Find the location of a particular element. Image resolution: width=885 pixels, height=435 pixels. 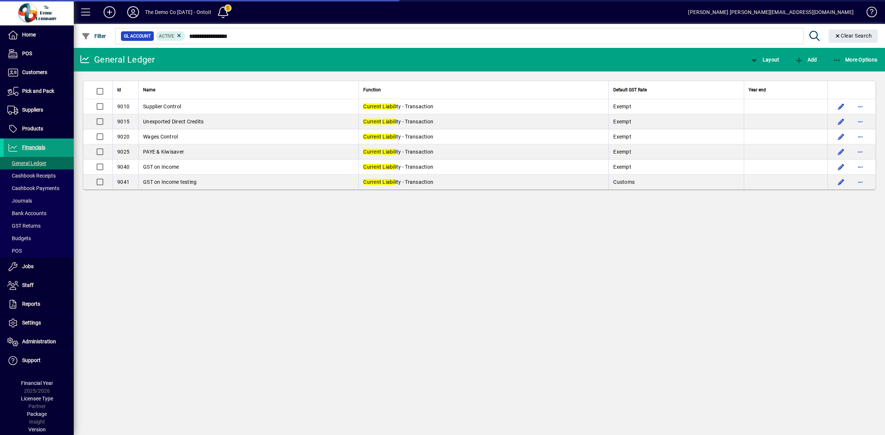

span: GL Account is located at coordinates (137, 36).